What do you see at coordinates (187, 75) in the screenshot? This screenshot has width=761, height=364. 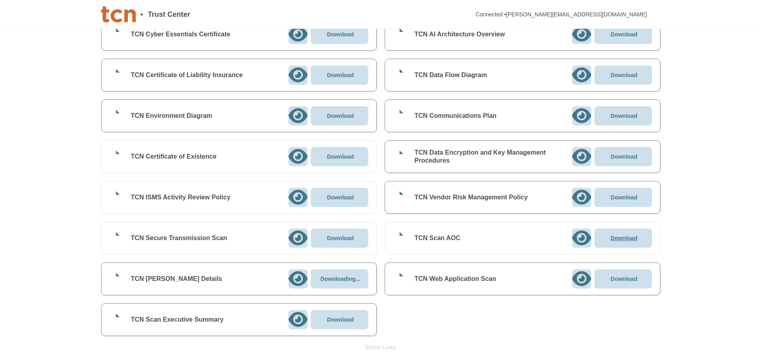 I see `div: TCN Certificate of Liability Insurance` at bounding box center [187, 75].